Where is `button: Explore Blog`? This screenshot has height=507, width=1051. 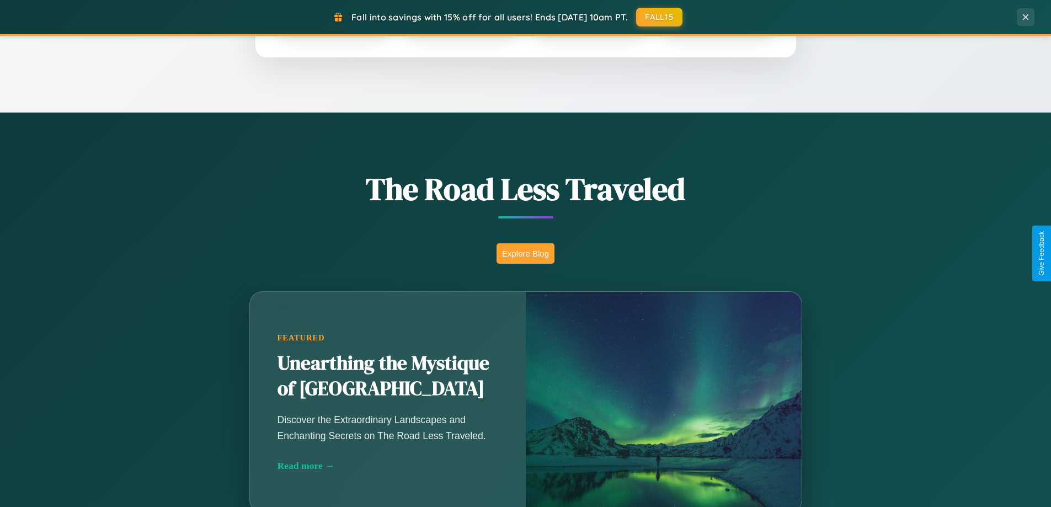 button: Explore Blog is located at coordinates (525, 253).